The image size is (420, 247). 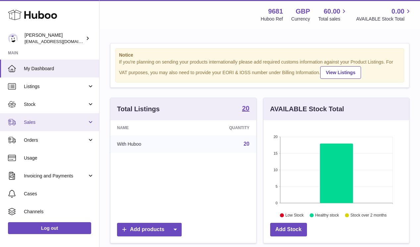 I want to click on a: View Listings, so click(x=340, y=73).